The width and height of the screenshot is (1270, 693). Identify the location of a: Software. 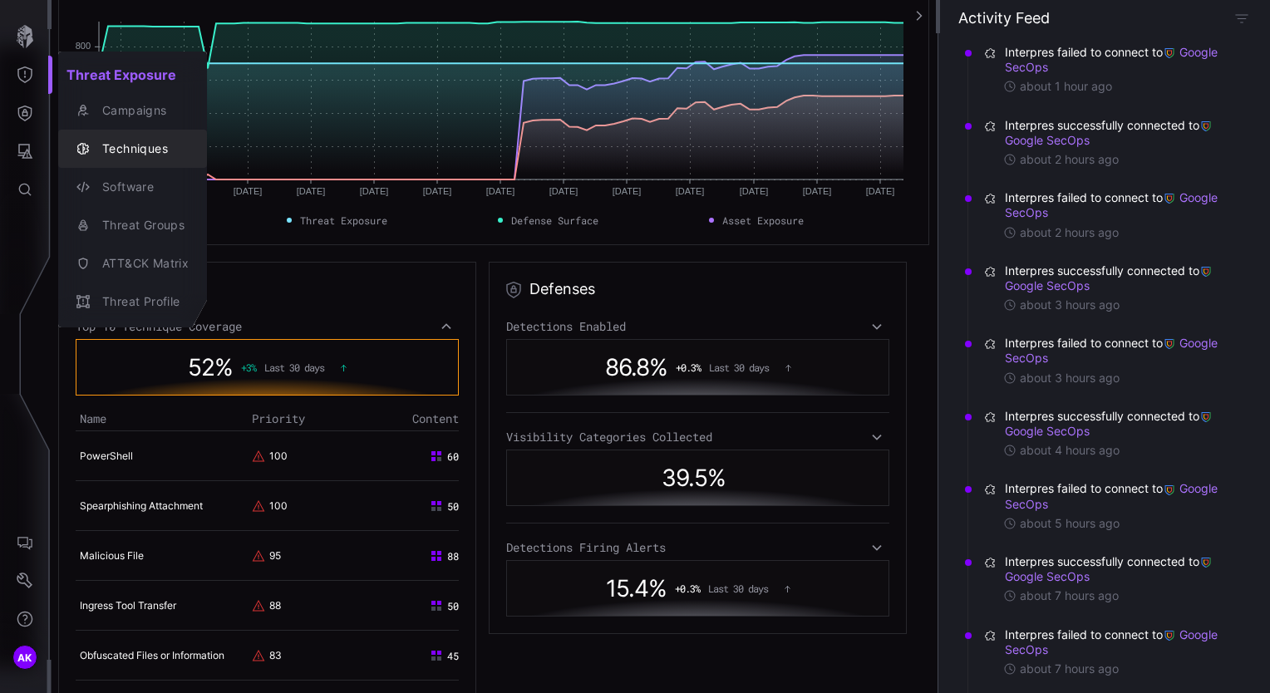
(132, 187).